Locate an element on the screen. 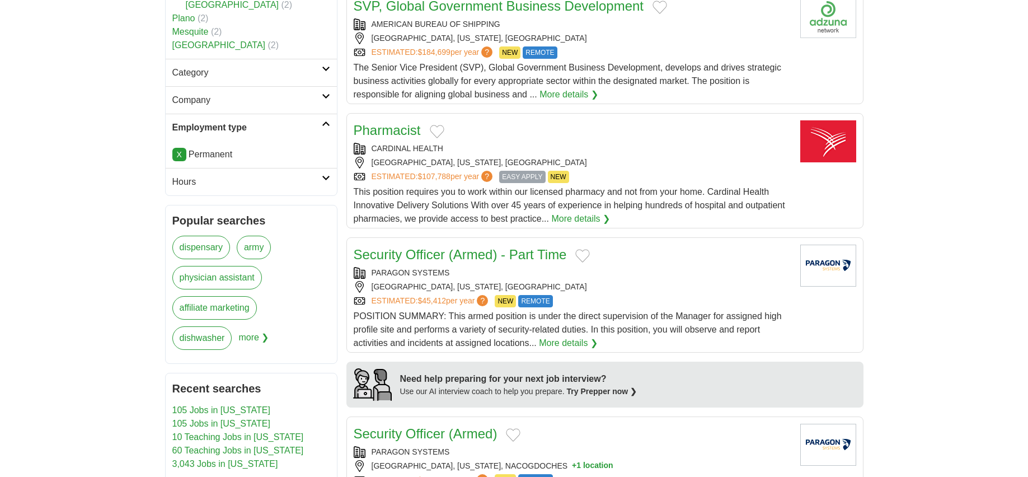 This screenshot has height=477, width=1028. a: physician assistant is located at coordinates (217, 278).